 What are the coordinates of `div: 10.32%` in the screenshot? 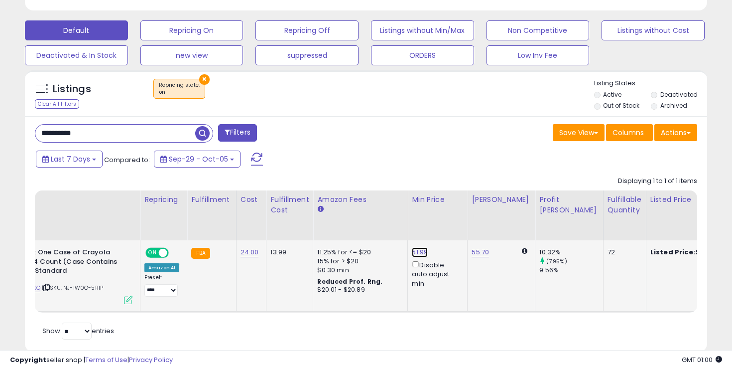 It's located at (571, 252).